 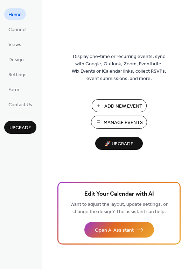 What do you see at coordinates (17, 75) in the screenshot?
I see `span: Settings` at bounding box center [17, 75].